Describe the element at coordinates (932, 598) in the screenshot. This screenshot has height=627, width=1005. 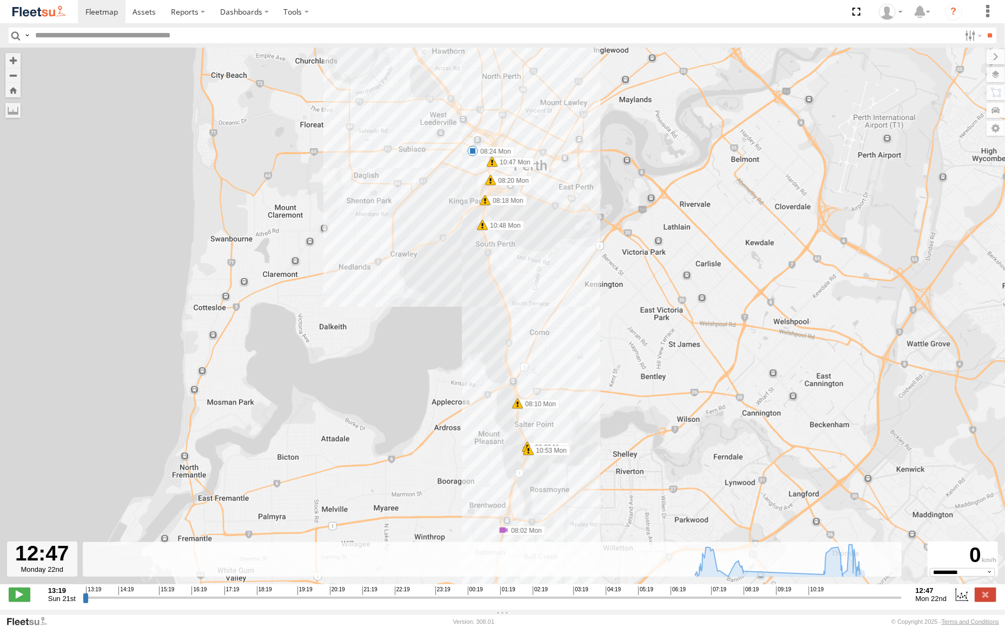
I see `span: Mon 22nd Sep 2025` at that location.